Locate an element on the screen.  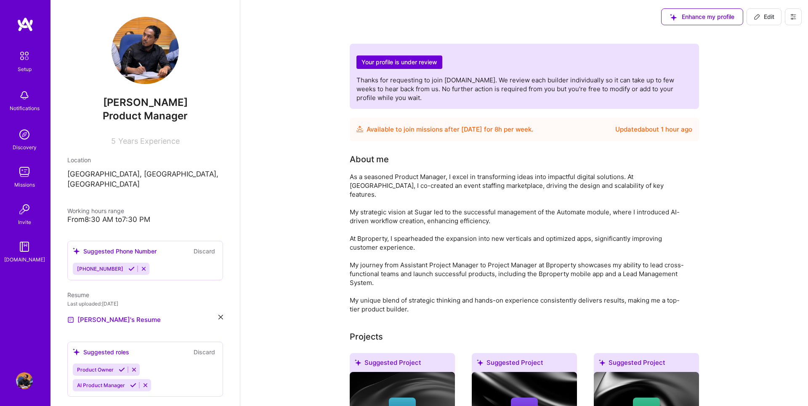
h2: Your profile is under review is located at coordinates (399, 62).